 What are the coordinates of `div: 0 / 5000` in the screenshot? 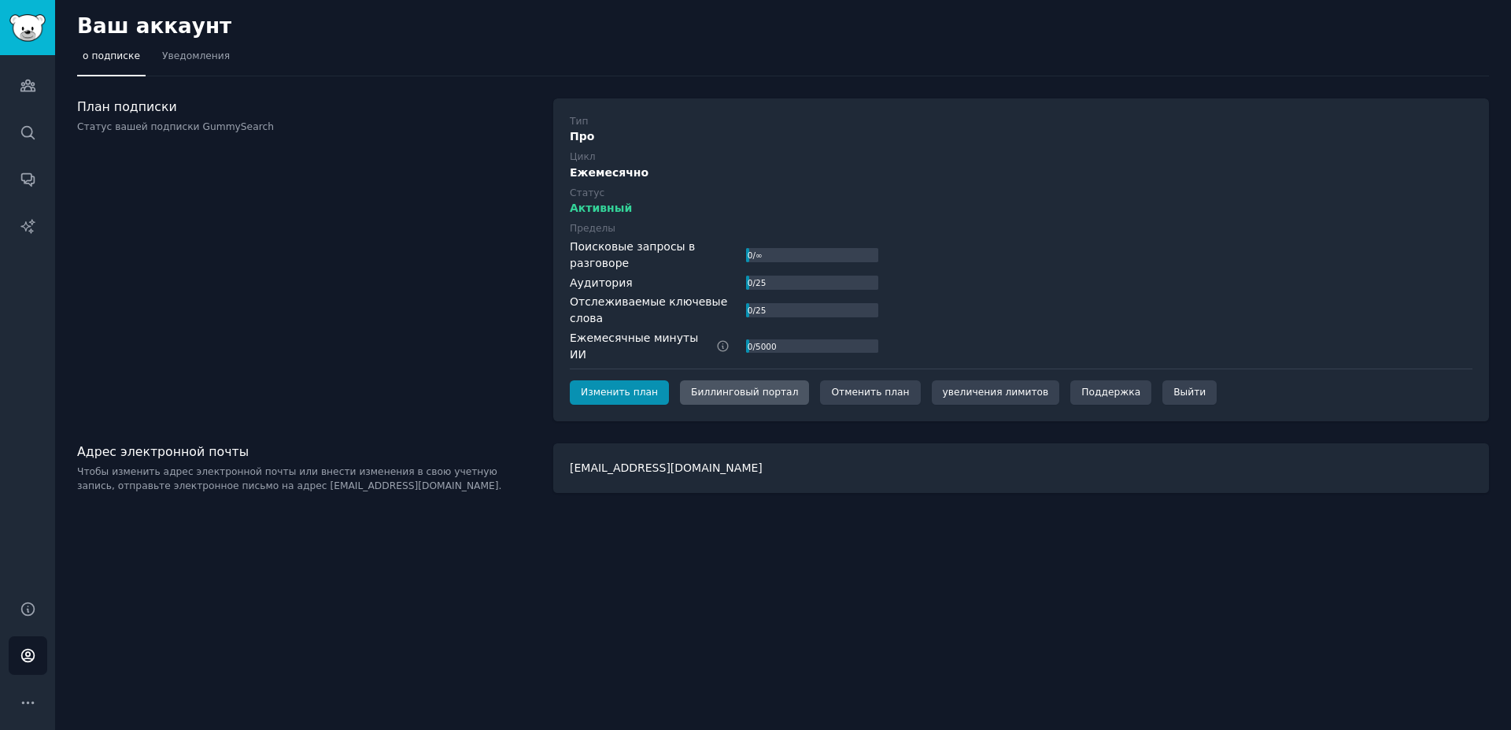 It's located at (762, 346).